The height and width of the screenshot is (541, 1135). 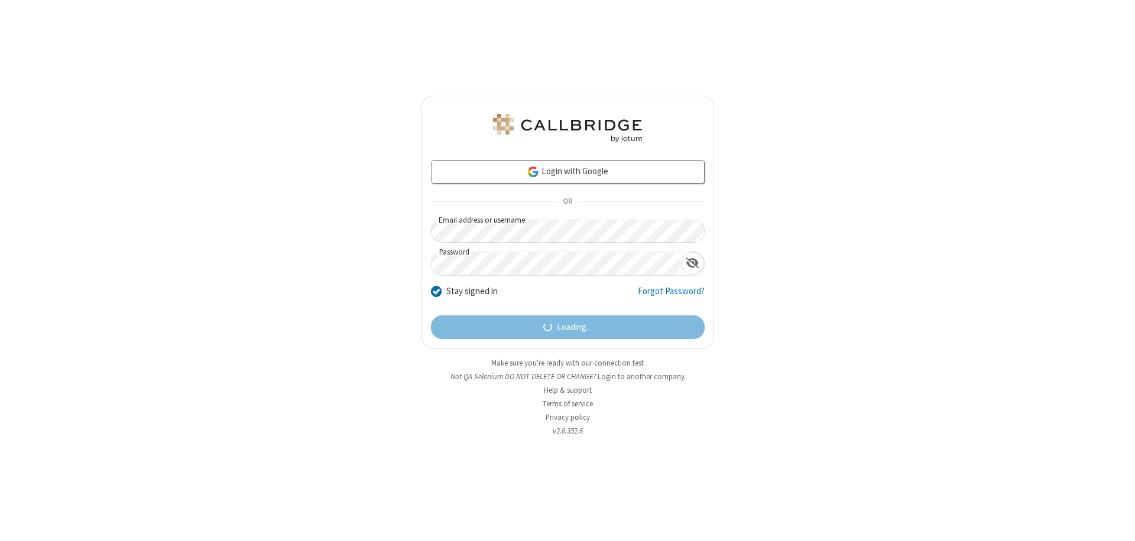 What do you see at coordinates (472, 291) in the screenshot?
I see `label: Stay signed in` at bounding box center [472, 291].